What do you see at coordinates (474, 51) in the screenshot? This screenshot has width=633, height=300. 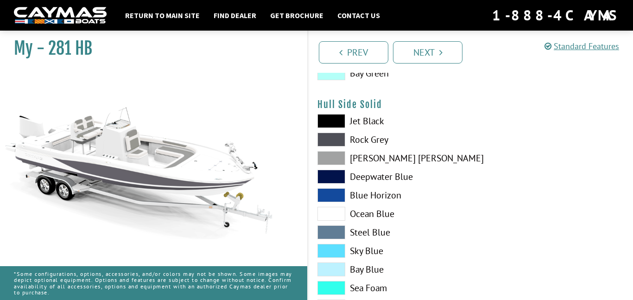 I see `ul: Pagination` at bounding box center [474, 51].